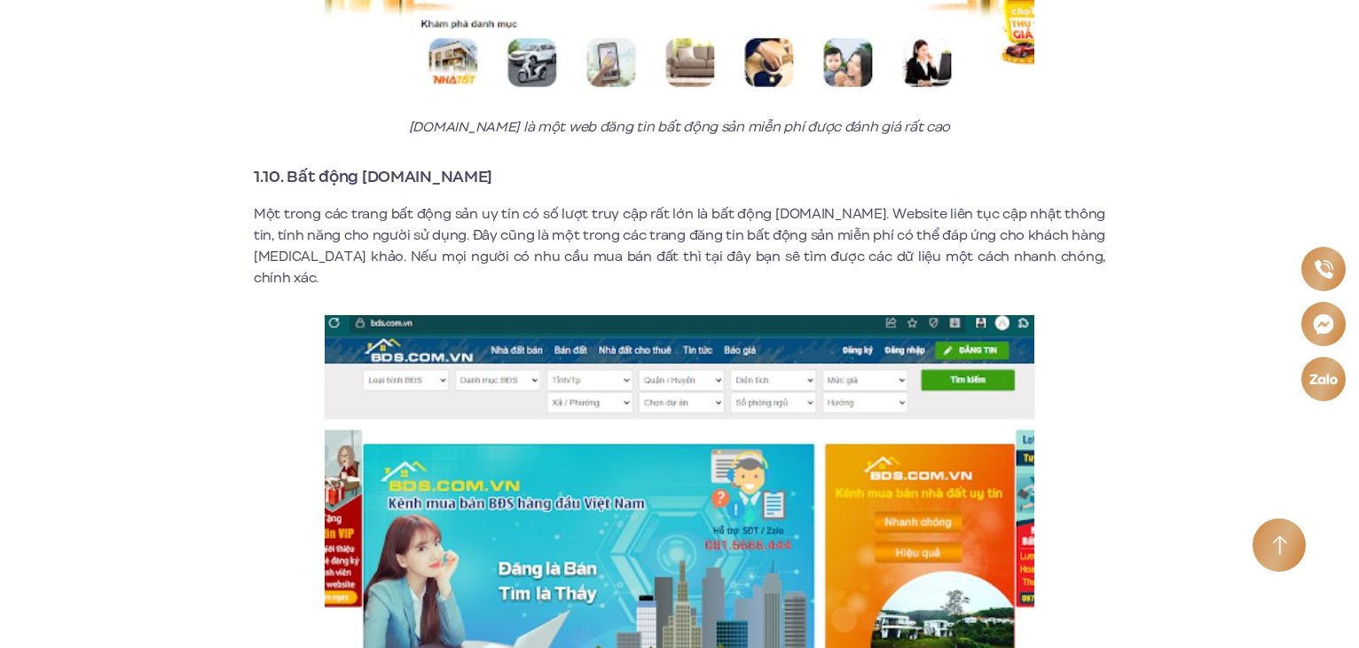 Image resolution: width=1359 pixels, height=648 pixels. What do you see at coordinates (1323, 324) in the screenshot?
I see `img: Messenger icon` at bounding box center [1323, 324].